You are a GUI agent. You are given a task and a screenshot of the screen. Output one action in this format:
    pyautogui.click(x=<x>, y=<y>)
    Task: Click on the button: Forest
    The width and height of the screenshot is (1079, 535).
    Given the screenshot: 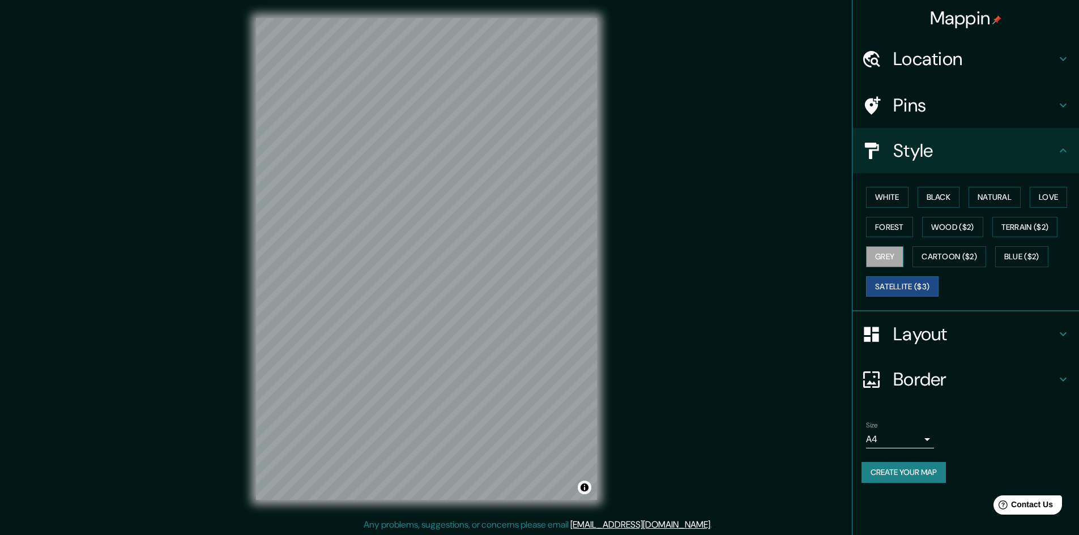 What is the action you would take?
    pyautogui.click(x=889, y=227)
    